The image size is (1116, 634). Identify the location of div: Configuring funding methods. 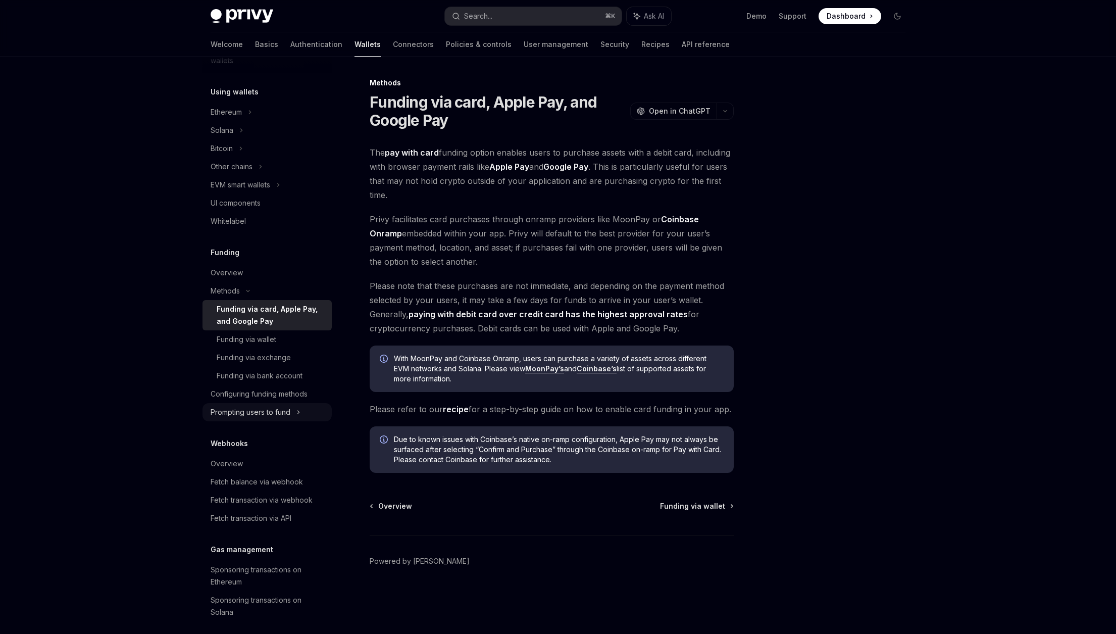
(259, 394).